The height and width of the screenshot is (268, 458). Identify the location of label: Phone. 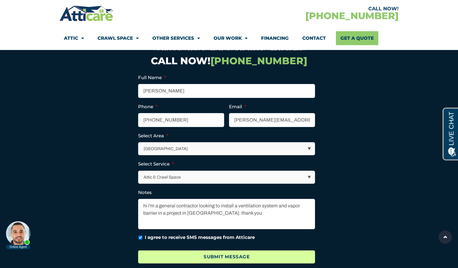
(148, 107).